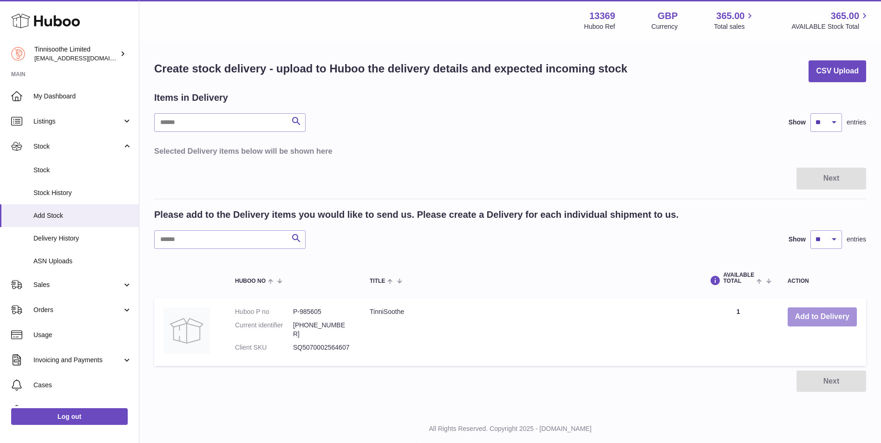  What do you see at coordinates (187, 331) in the screenshot?
I see `img: TinniSoothe` at bounding box center [187, 331].